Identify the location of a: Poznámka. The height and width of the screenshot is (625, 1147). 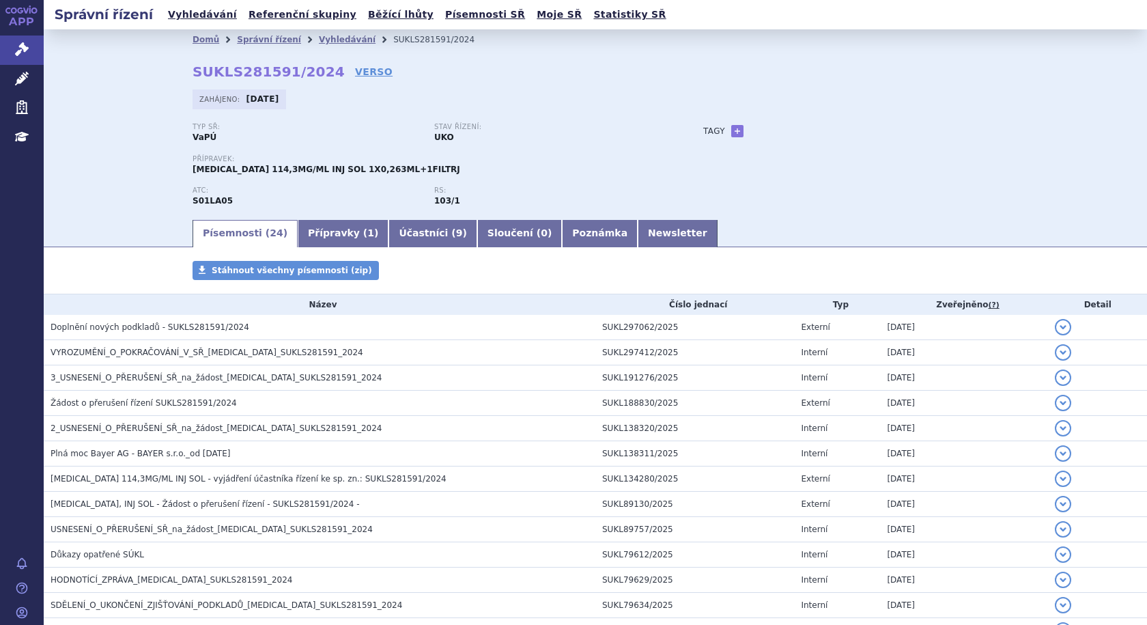
(600, 234).